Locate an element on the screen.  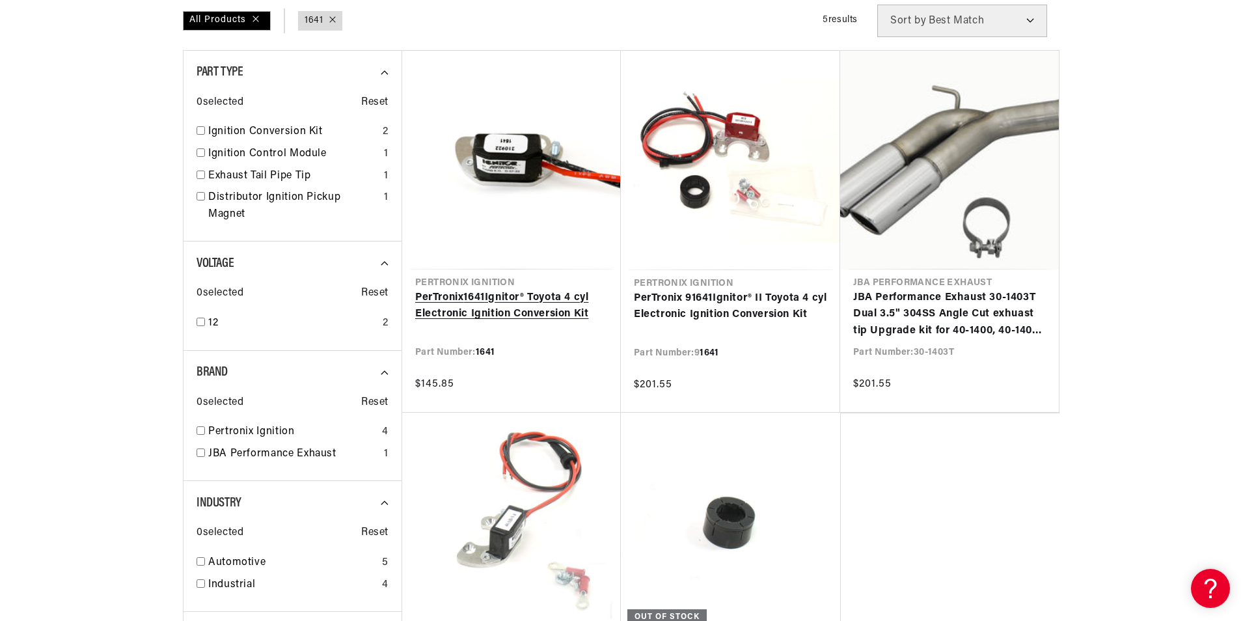
a: 1641 is located at coordinates (314, 21).